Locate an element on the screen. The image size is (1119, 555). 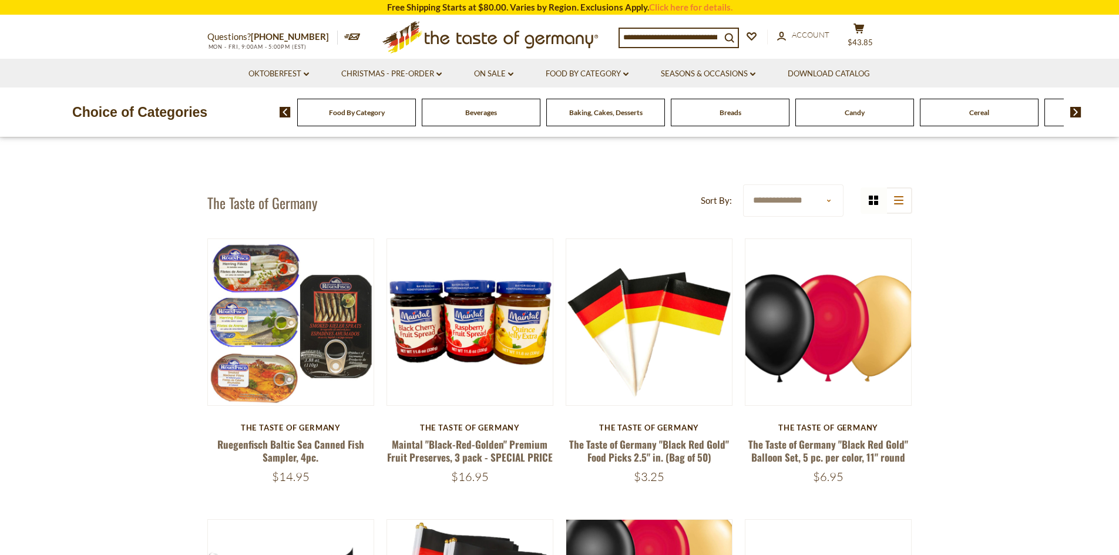
a: Cereal is located at coordinates (980, 112).